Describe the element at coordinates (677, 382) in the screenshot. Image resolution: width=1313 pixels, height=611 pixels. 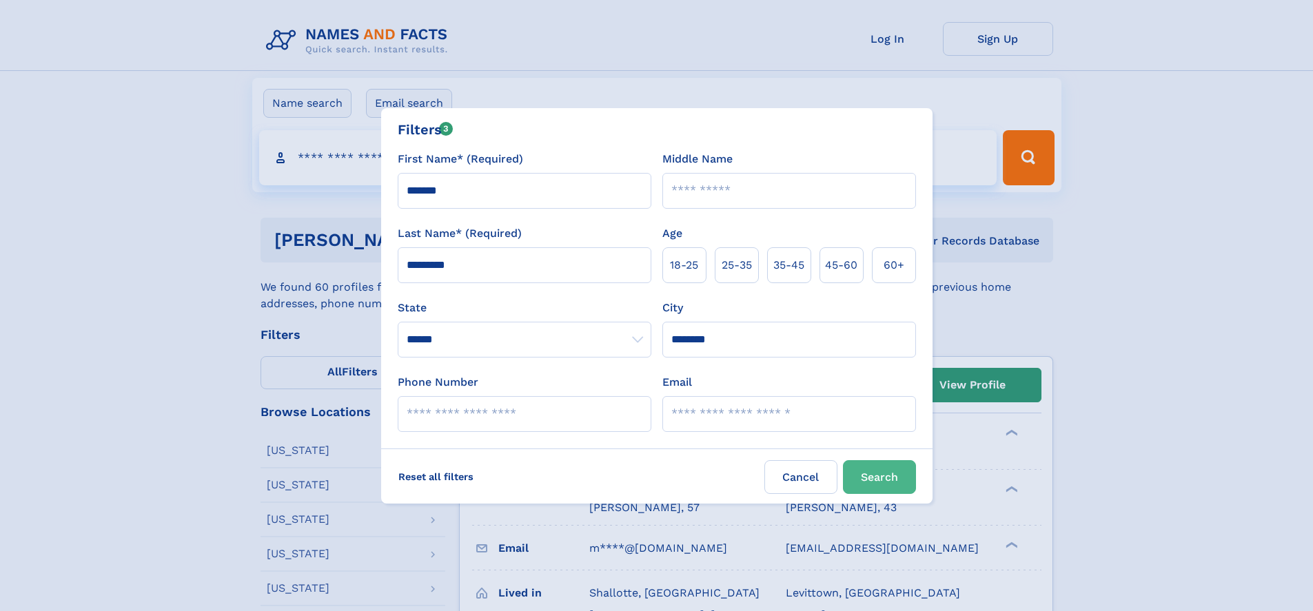
I see `label: Email` at that location.